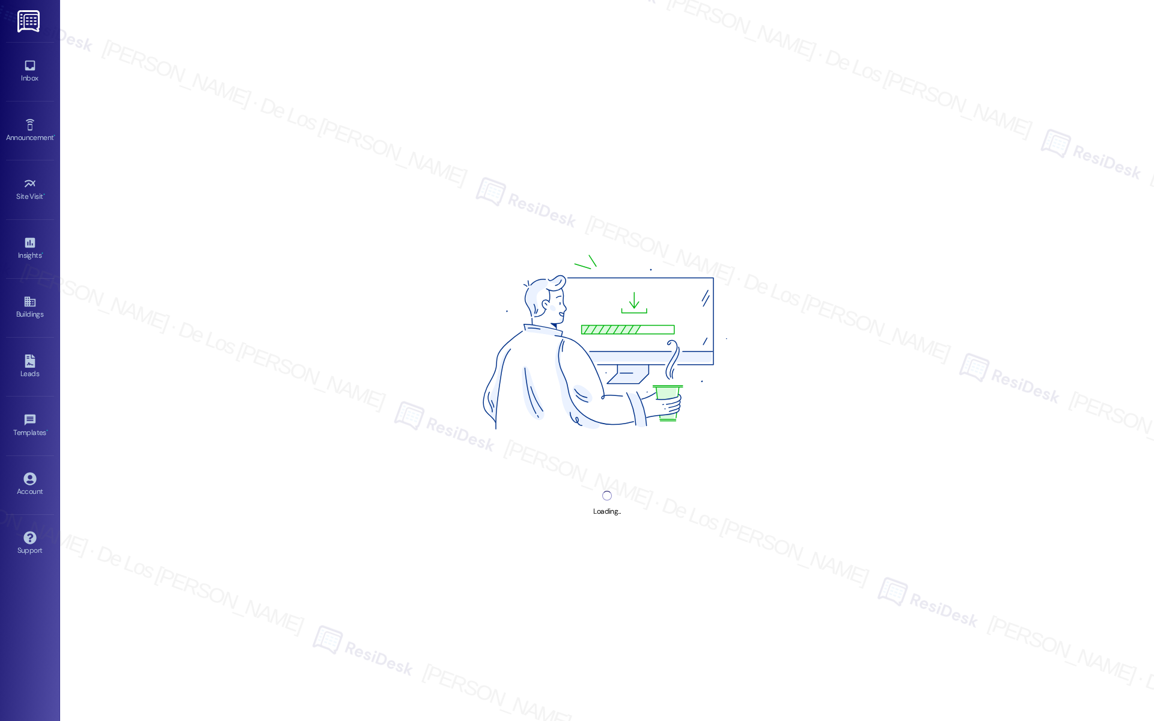 Image resolution: width=1154 pixels, height=721 pixels. I want to click on a: Account, so click(30, 485).